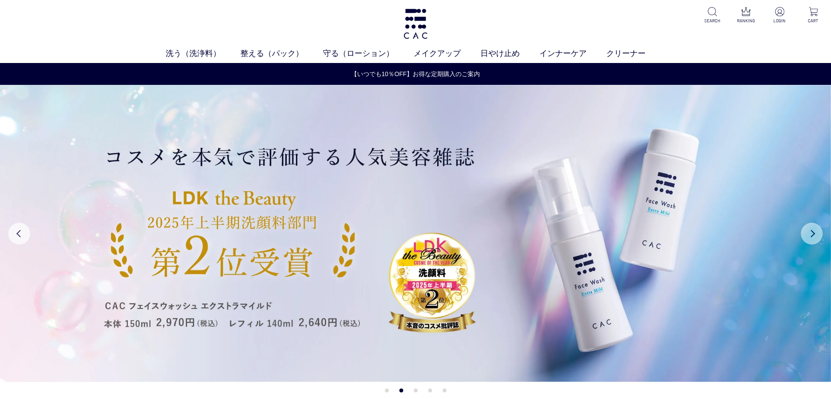  Describe the element at coordinates (19, 234) in the screenshot. I see `button: Previous` at that location.